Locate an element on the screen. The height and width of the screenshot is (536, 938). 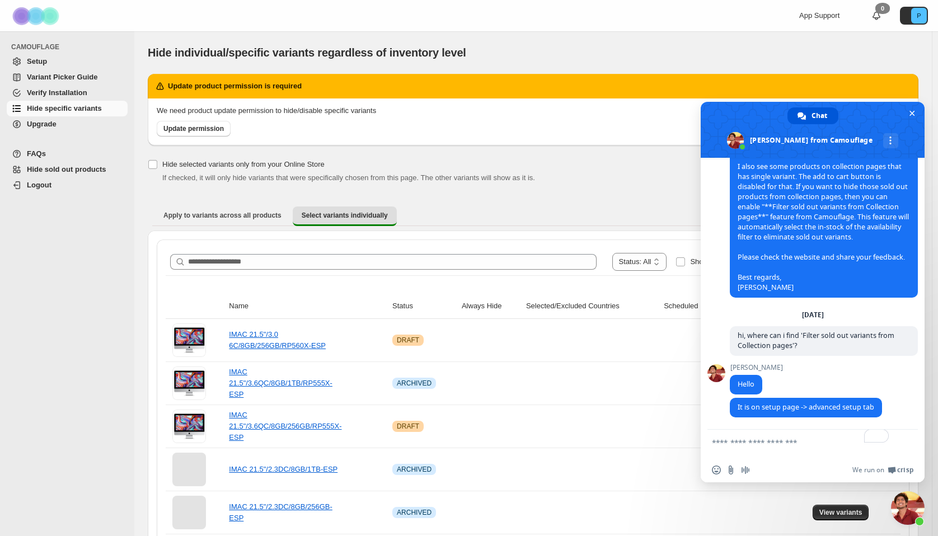
span: Close chat is located at coordinates (912, 113).